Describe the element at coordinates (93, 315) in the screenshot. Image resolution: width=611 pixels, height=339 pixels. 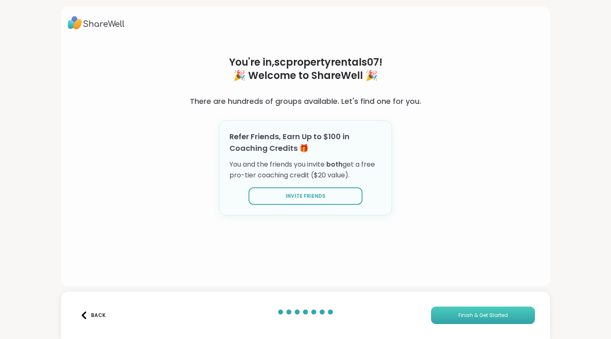
I see `div: Back` at that location.